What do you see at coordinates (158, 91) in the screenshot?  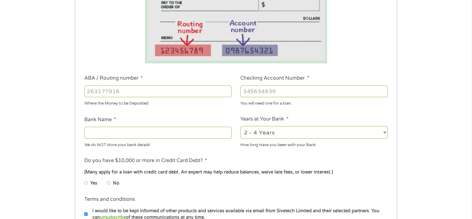 I see `input: 263177916` at bounding box center [158, 91].